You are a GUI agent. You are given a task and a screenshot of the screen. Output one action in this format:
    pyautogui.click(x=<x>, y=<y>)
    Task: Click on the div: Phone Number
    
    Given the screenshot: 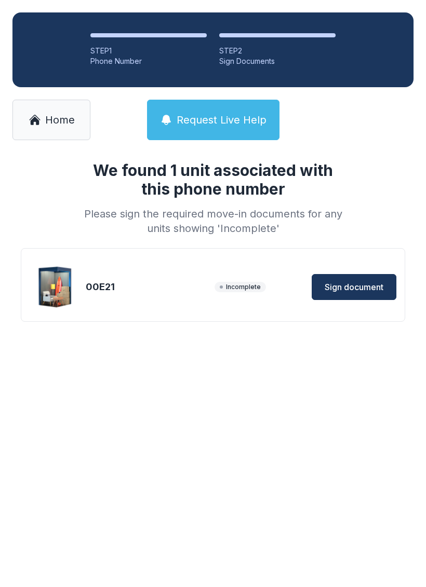 What is the action you would take?
    pyautogui.click(x=149, y=61)
    